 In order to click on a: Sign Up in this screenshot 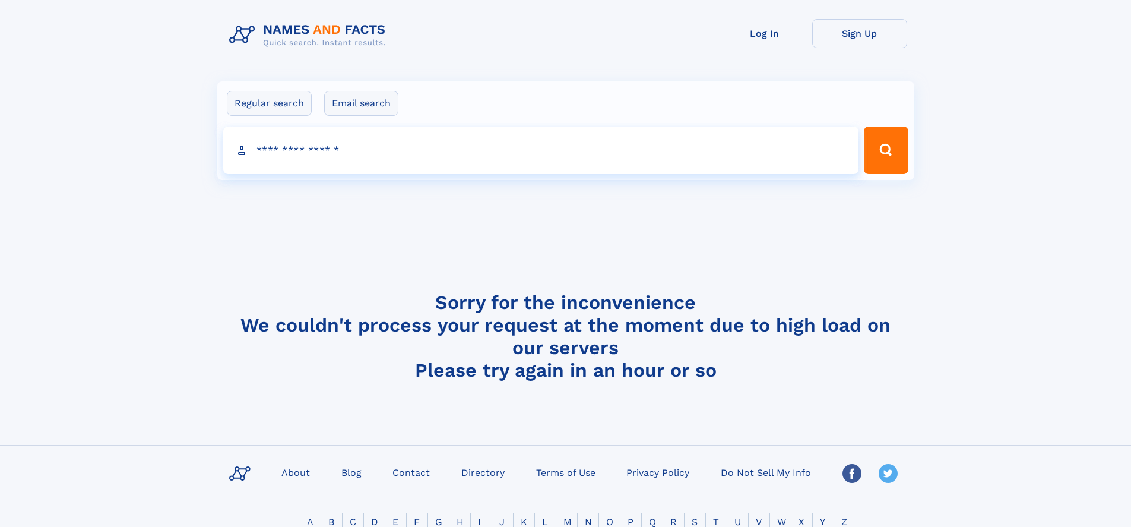, I will do `click(860, 33)`.